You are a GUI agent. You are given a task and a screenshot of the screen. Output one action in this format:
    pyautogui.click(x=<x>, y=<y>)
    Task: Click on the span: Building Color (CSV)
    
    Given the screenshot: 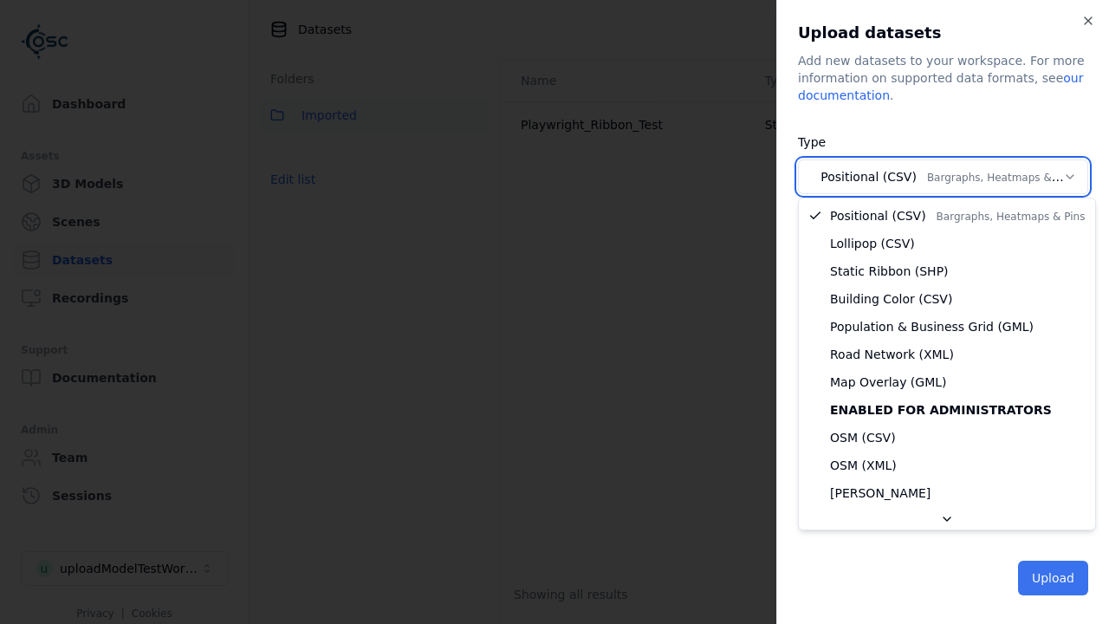 What is the action you would take?
    pyautogui.click(x=891, y=299)
    